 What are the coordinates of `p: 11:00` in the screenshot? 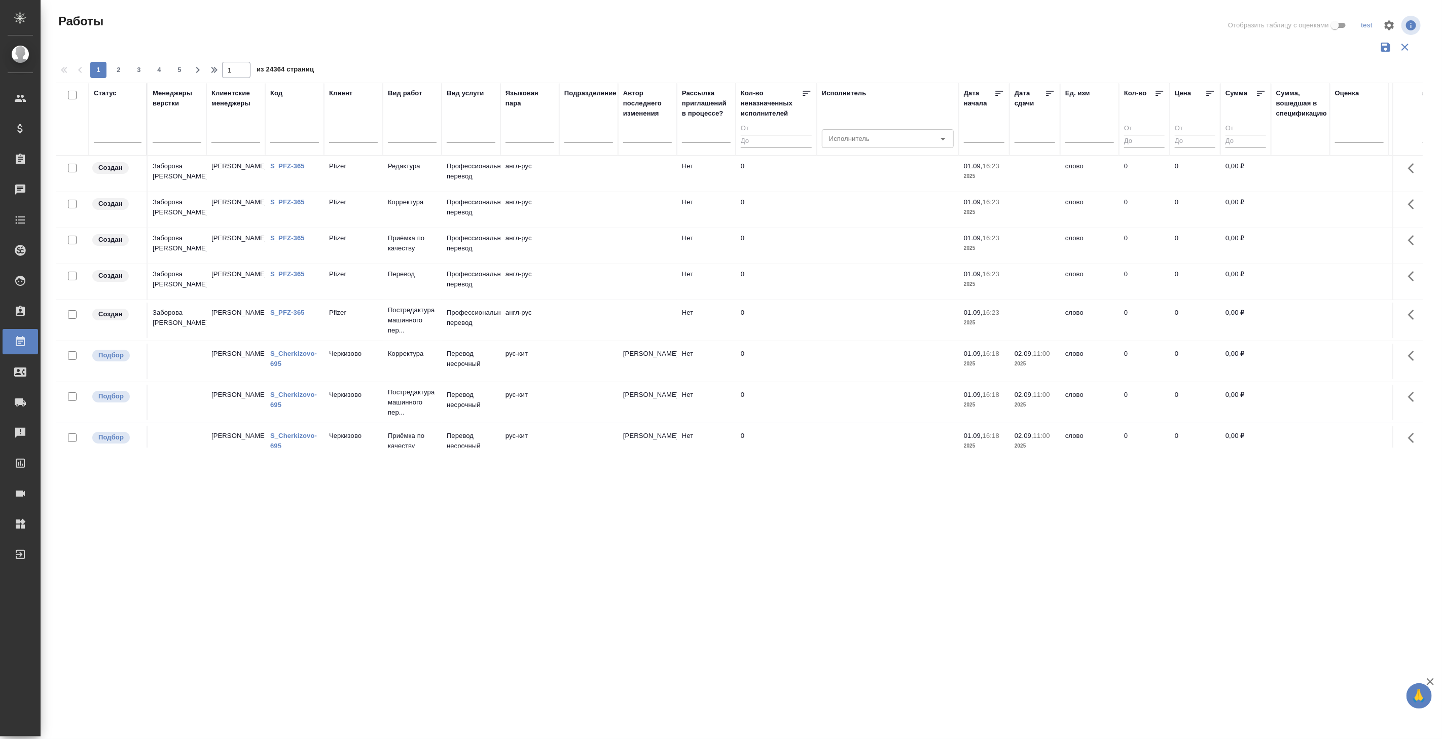 It's located at (1042, 353).